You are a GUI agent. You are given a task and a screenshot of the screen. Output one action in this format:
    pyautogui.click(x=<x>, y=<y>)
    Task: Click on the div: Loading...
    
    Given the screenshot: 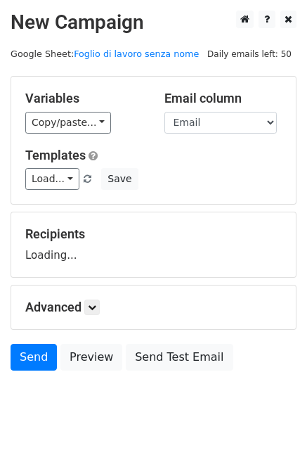 What is the action you would take?
    pyautogui.click(x=153, y=245)
    